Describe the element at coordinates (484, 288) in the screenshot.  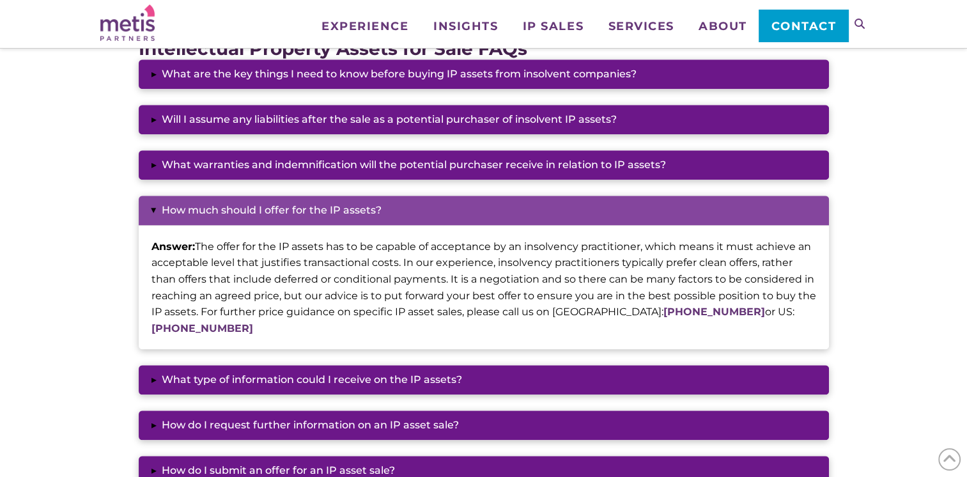
I see `div: The offer for the IP assets has to be capable of acceptance by an insolvency practitioner, which ...` at that location.